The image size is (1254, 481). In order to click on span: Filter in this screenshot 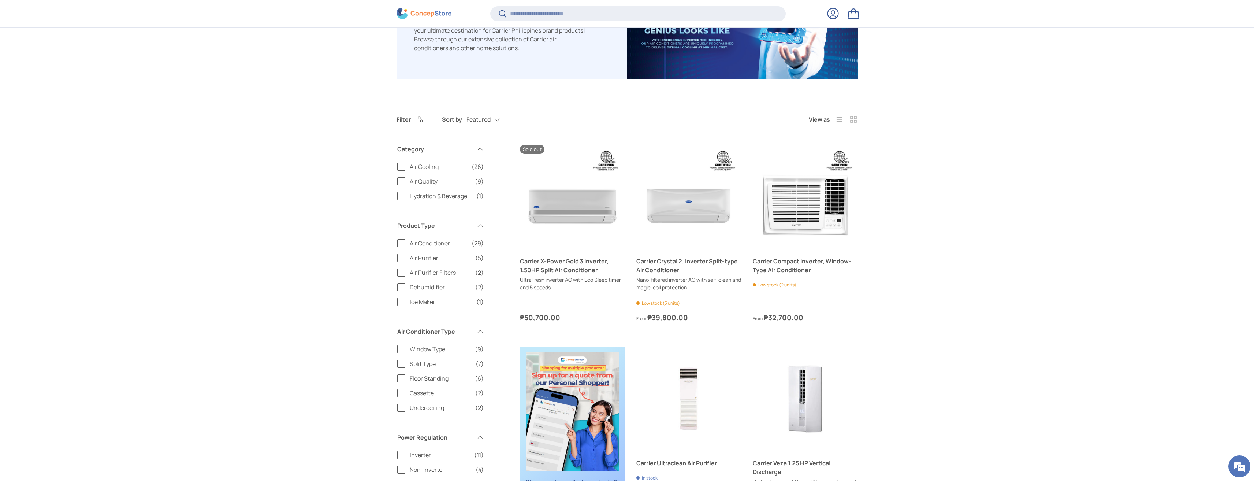, I will do `click(403, 119)`.